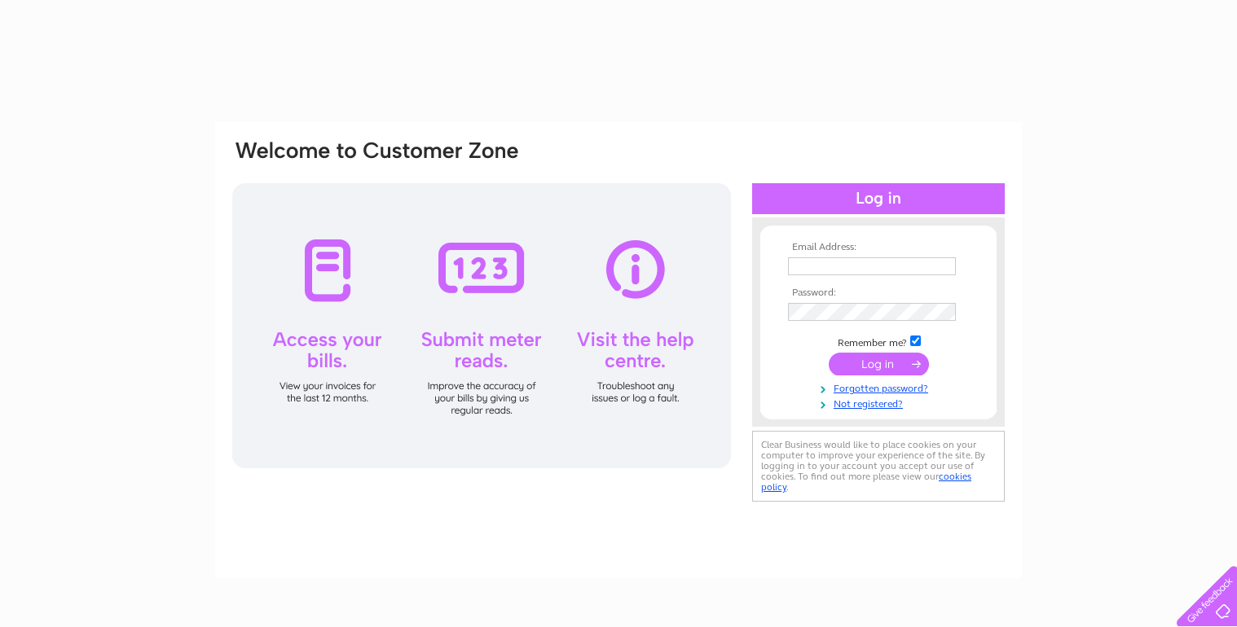  Describe the element at coordinates (878, 466) in the screenshot. I see `div: Clear Business would like to place cookies on your computer to improve your experience of the sit...` at that location.